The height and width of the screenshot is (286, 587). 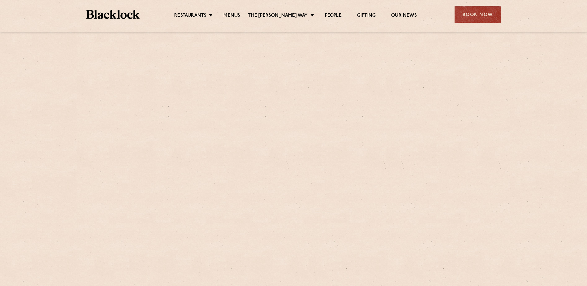 What do you see at coordinates (333, 16) in the screenshot?
I see `a: People` at bounding box center [333, 16].